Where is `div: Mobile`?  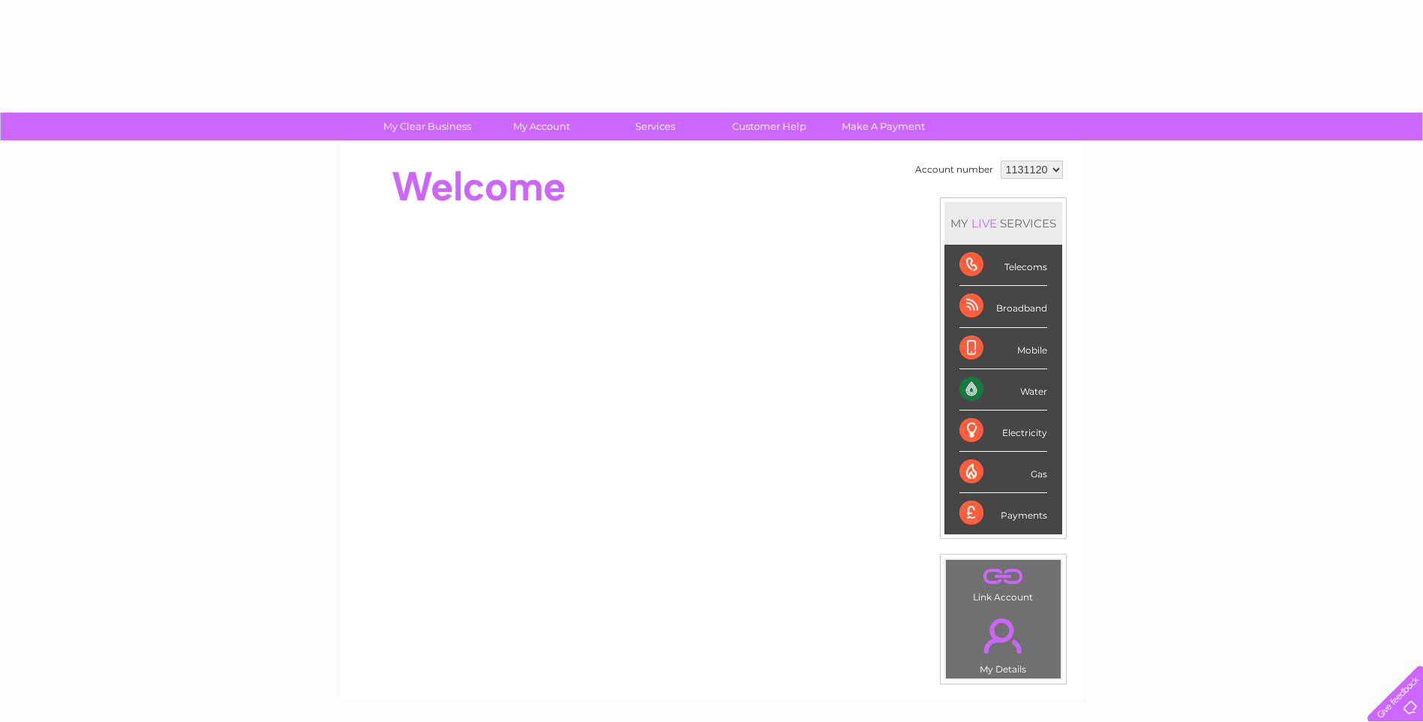 div: Mobile is located at coordinates (1003, 348).